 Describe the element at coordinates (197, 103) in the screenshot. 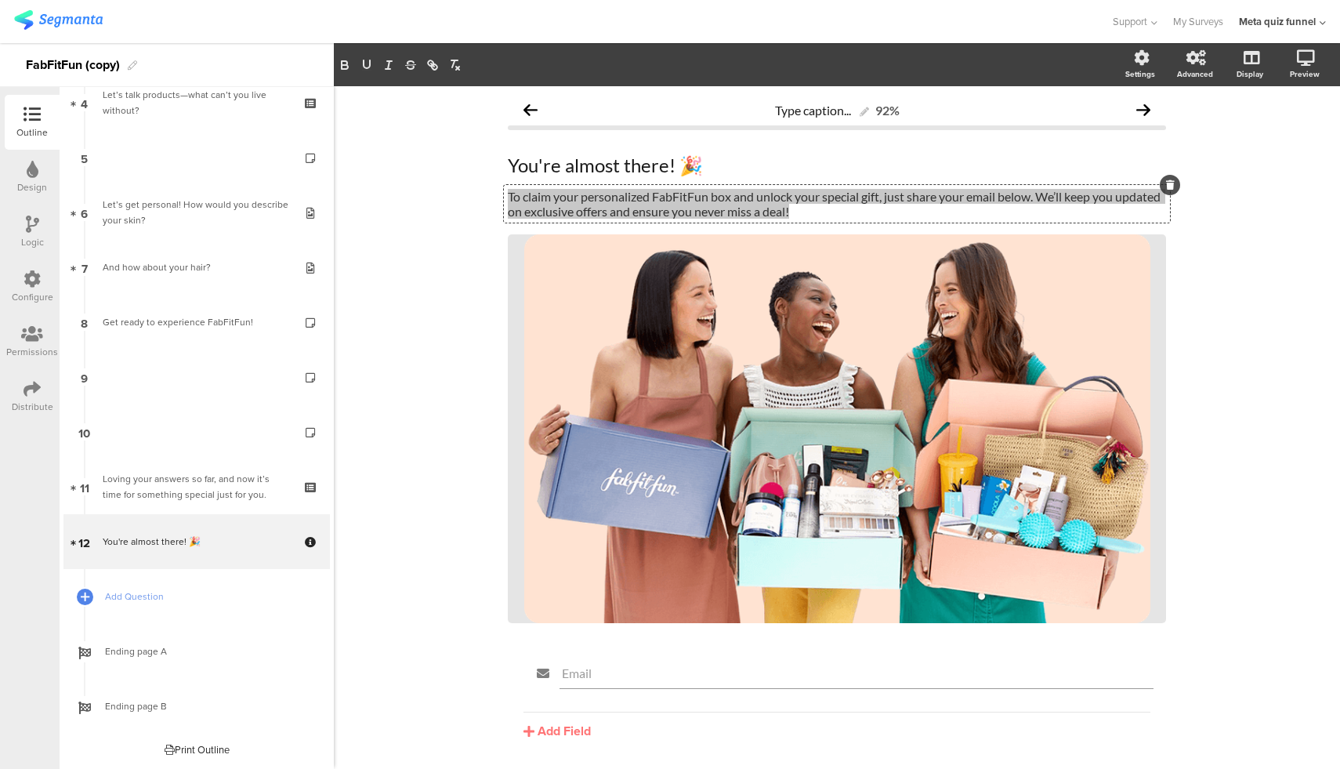

I see `a: 4 Let’s talk products—what can’t you live without?` at that location.